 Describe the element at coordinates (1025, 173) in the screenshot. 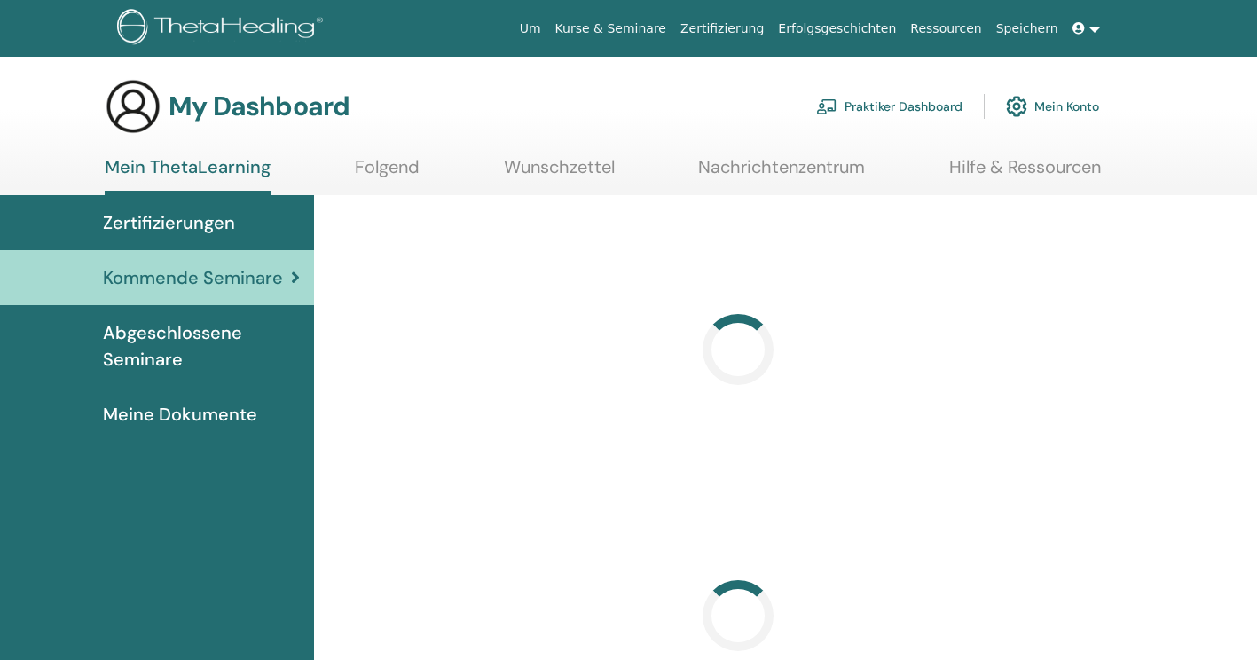

I see `a: Hilfe & Ressourcen` at that location.